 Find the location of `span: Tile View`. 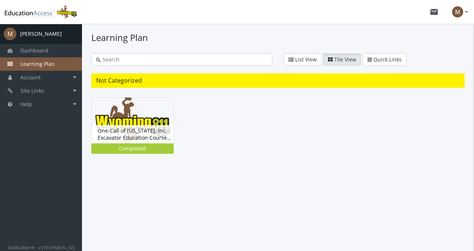

span: Tile View is located at coordinates (345, 59).